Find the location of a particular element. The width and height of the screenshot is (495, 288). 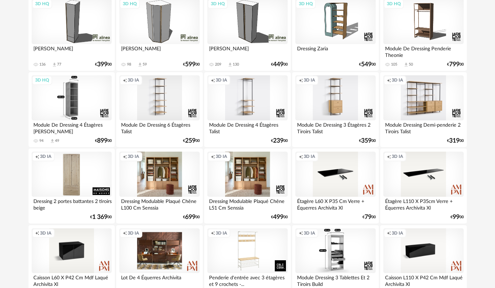

div: 209 is located at coordinates (218, 65).